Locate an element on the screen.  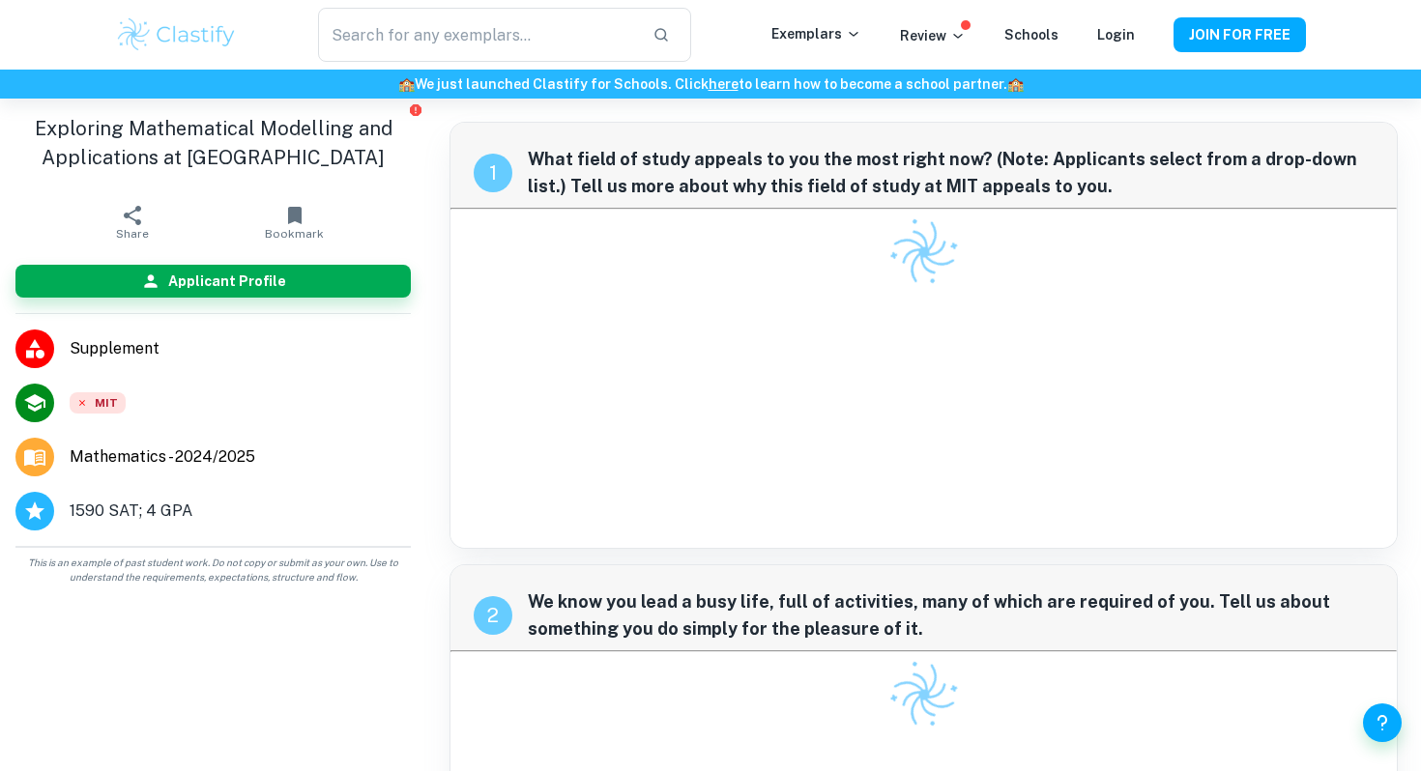
span: What field of study appeals to you the most right now? (Note: Applicants select from a drop-down ... is located at coordinates (950, 173).